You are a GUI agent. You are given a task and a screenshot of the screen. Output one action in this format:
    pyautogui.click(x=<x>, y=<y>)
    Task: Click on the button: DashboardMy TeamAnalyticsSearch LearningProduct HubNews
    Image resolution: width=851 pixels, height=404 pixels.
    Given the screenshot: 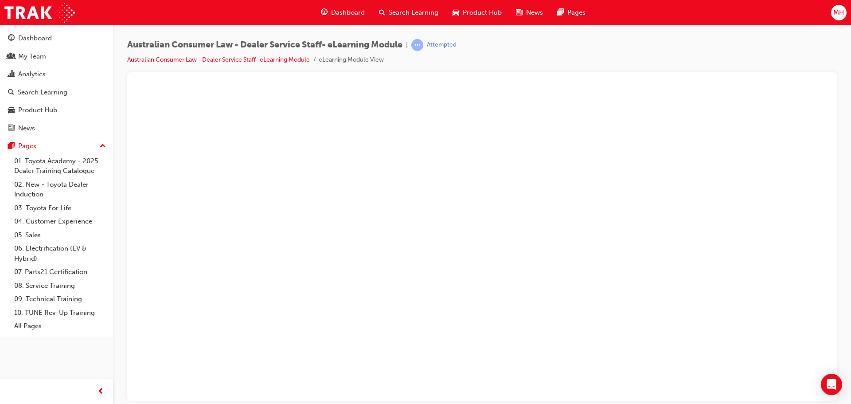 What is the action you would take?
    pyautogui.click(x=56, y=83)
    